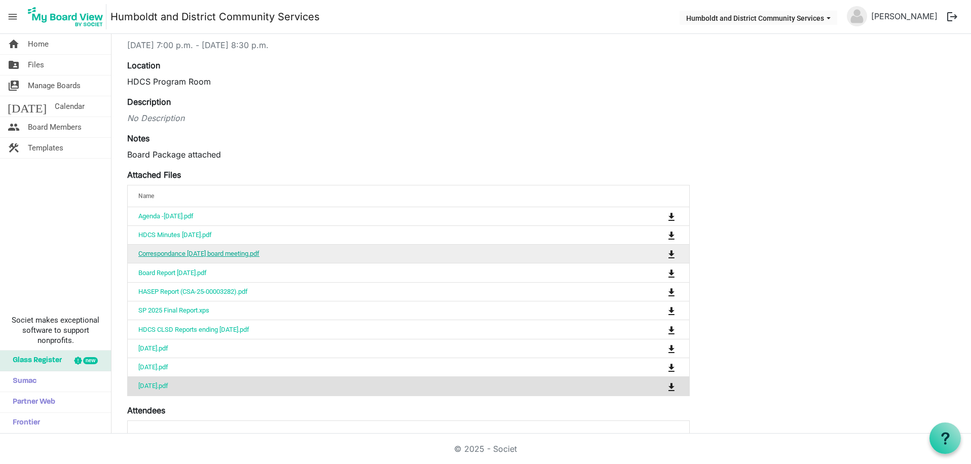  What do you see at coordinates (486, 449) in the screenshot?
I see `a: © 2025 - Societ` at bounding box center [486, 449].